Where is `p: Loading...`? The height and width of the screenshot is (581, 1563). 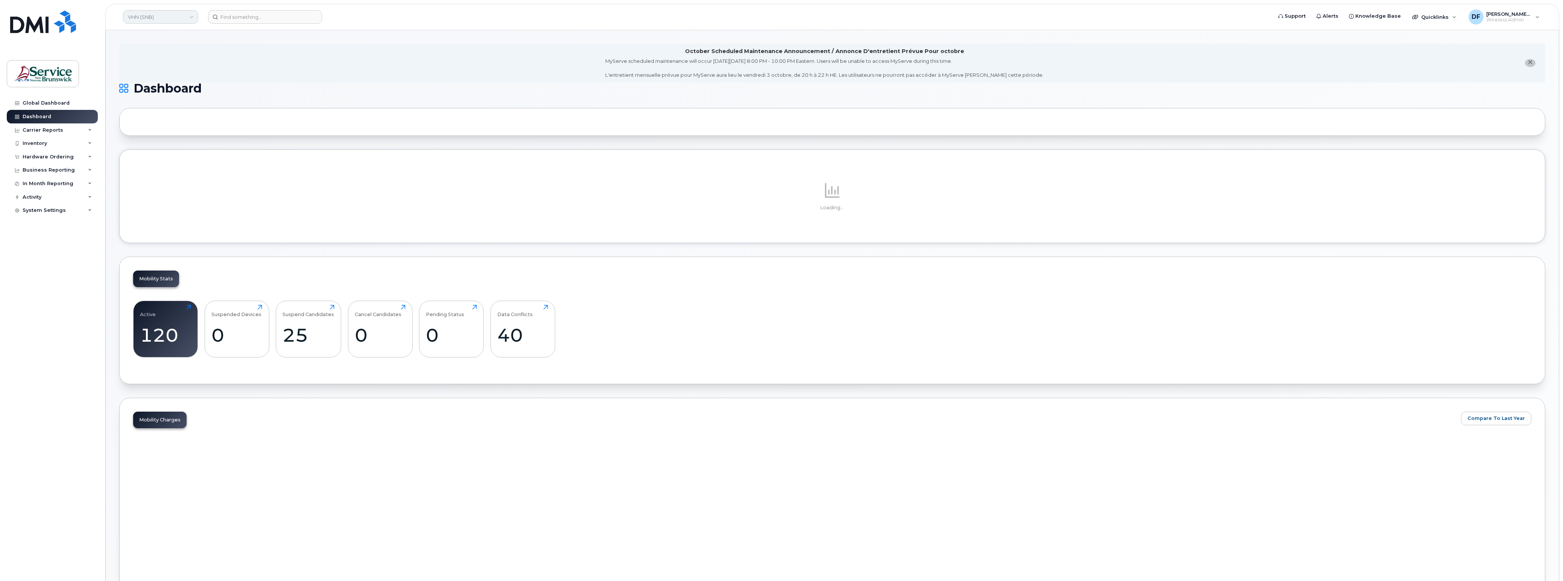 p: Loading... is located at coordinates (832, 208).